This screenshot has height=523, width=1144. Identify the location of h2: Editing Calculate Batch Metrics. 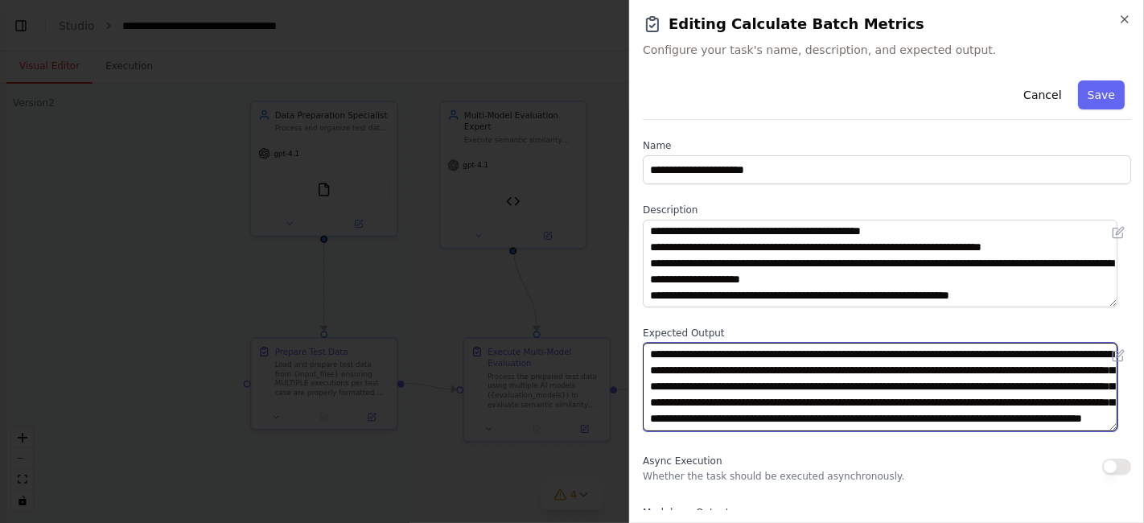
(887, 24).